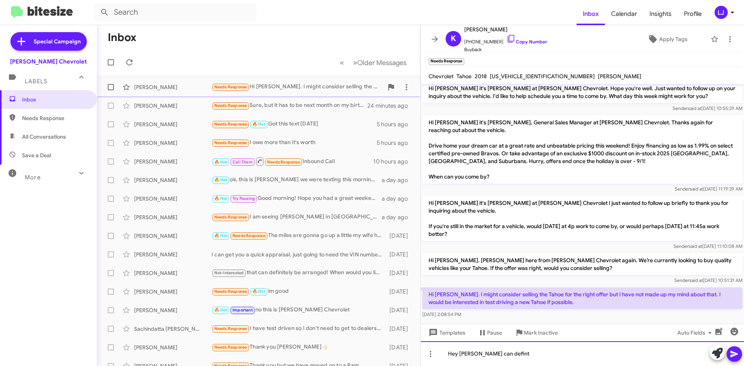 Image resolution: width=744 pixels, height=366 pixels. What do you see at coordinates (382, 63) in the screenshot?
I see `span: Older Messages` at bounding box center [382, 63].